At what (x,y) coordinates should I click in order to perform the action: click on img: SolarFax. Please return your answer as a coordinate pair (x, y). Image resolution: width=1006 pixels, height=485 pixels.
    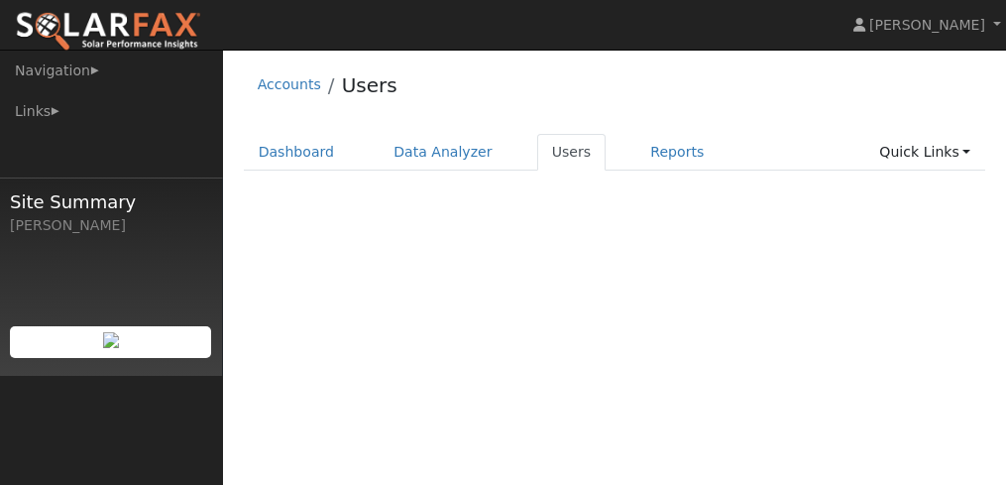
    Looking at the image, I should click on (108, 32).